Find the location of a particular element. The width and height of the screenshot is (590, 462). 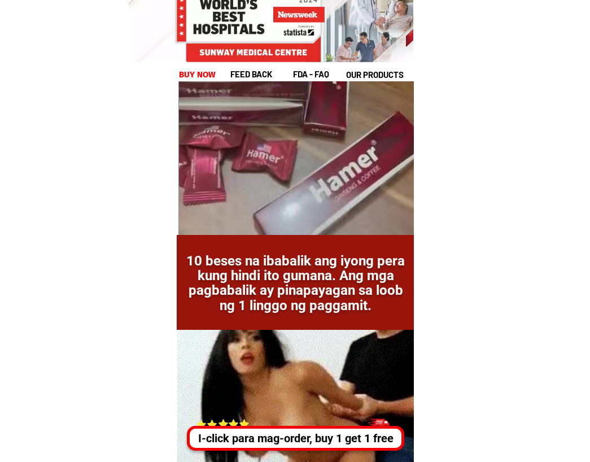

h1: buy now is located at coordinates (197, 75).